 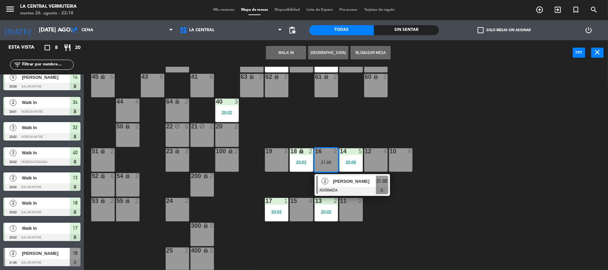 I want to click on span: Cena, so click(x=87, y=30).